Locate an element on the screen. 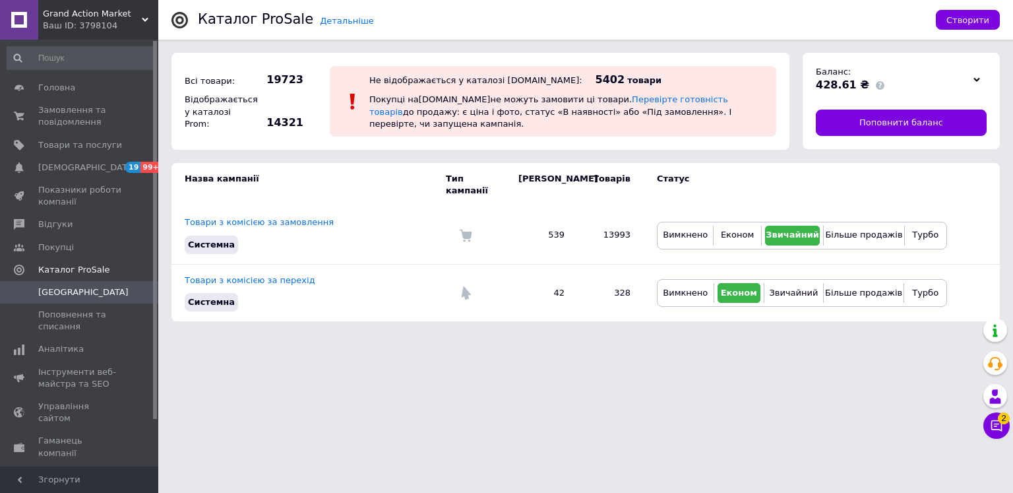 This screenshot has width=1013, height=493. span: Створити is located at coordinates (968, 20).